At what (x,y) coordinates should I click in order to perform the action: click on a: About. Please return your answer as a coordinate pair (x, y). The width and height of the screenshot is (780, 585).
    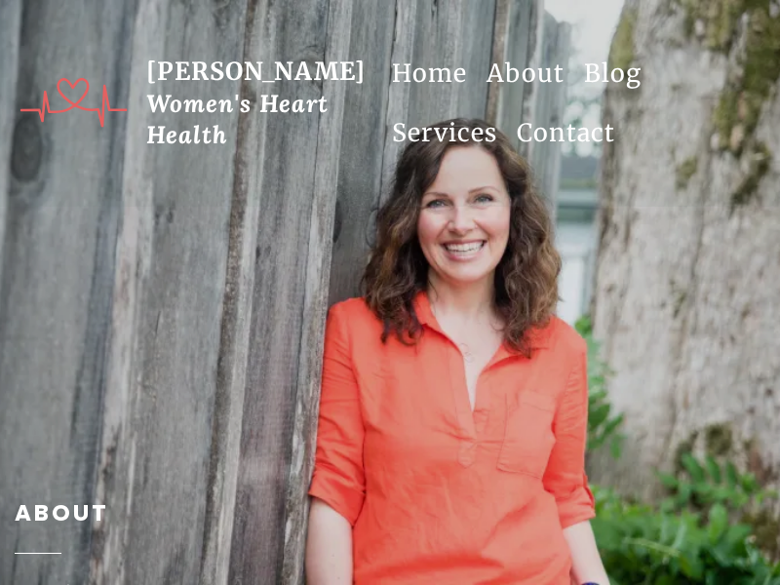
    Looking at the image, I should click on (526, 73).